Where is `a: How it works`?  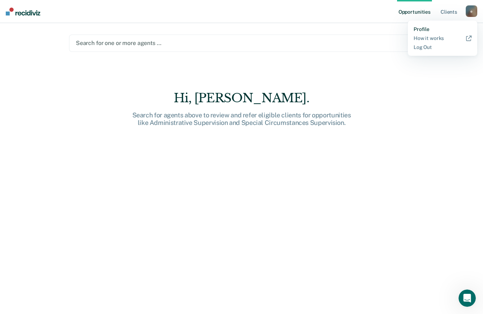 a: How it works is located at coordinates (443, 38).